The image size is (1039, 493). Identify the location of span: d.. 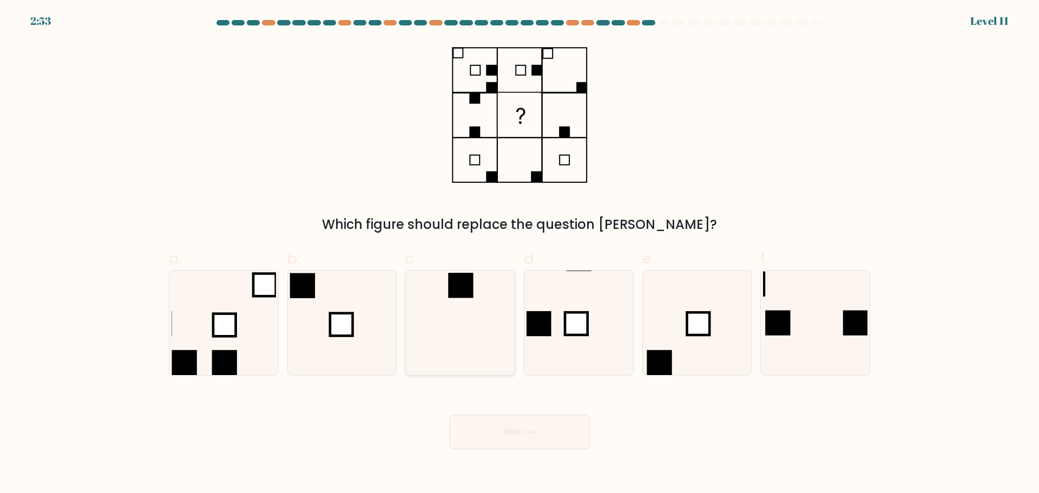
(530, 258).